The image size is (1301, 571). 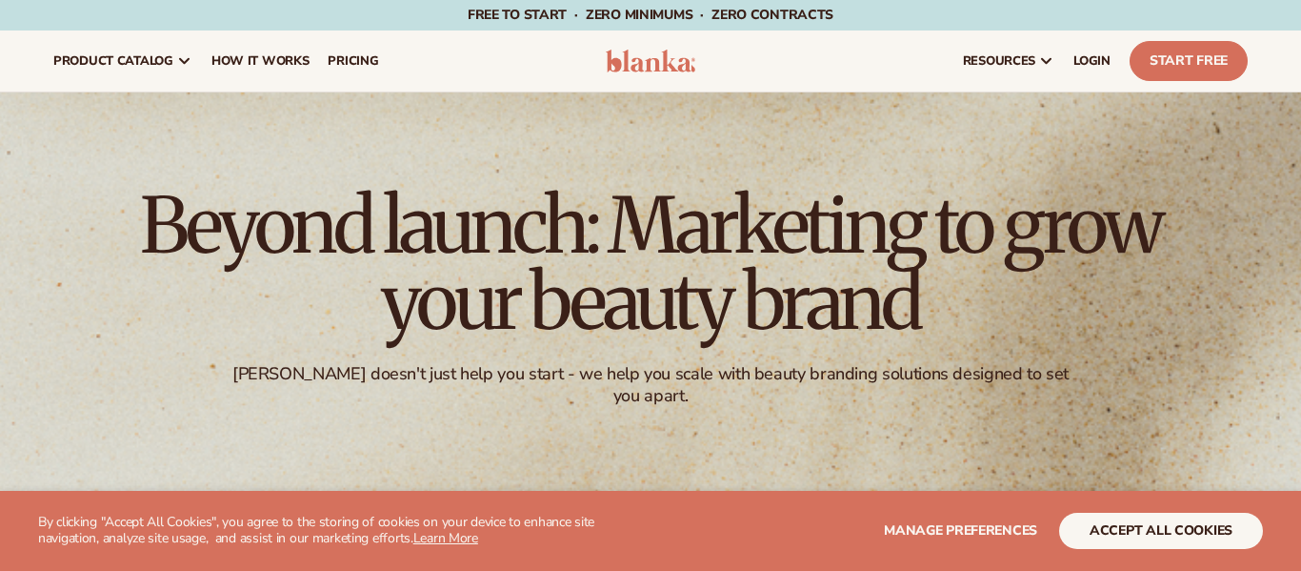 I want to click on a: How It Works, so click(x=260, y=61).